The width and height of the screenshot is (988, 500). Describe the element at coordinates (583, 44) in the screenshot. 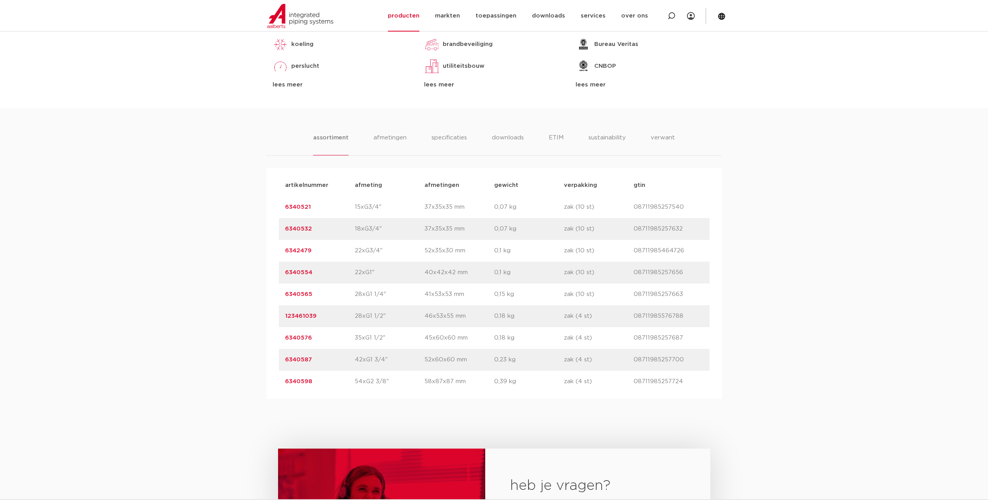

I see `img: Bureau Veritas` at that location.